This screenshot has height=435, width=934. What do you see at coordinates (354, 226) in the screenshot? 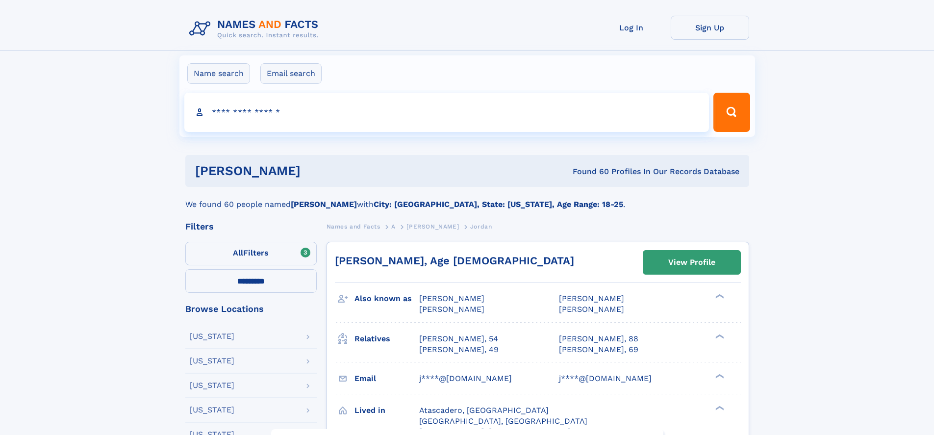
I see `a: Names and Facts` at bounding box center [354, 226].